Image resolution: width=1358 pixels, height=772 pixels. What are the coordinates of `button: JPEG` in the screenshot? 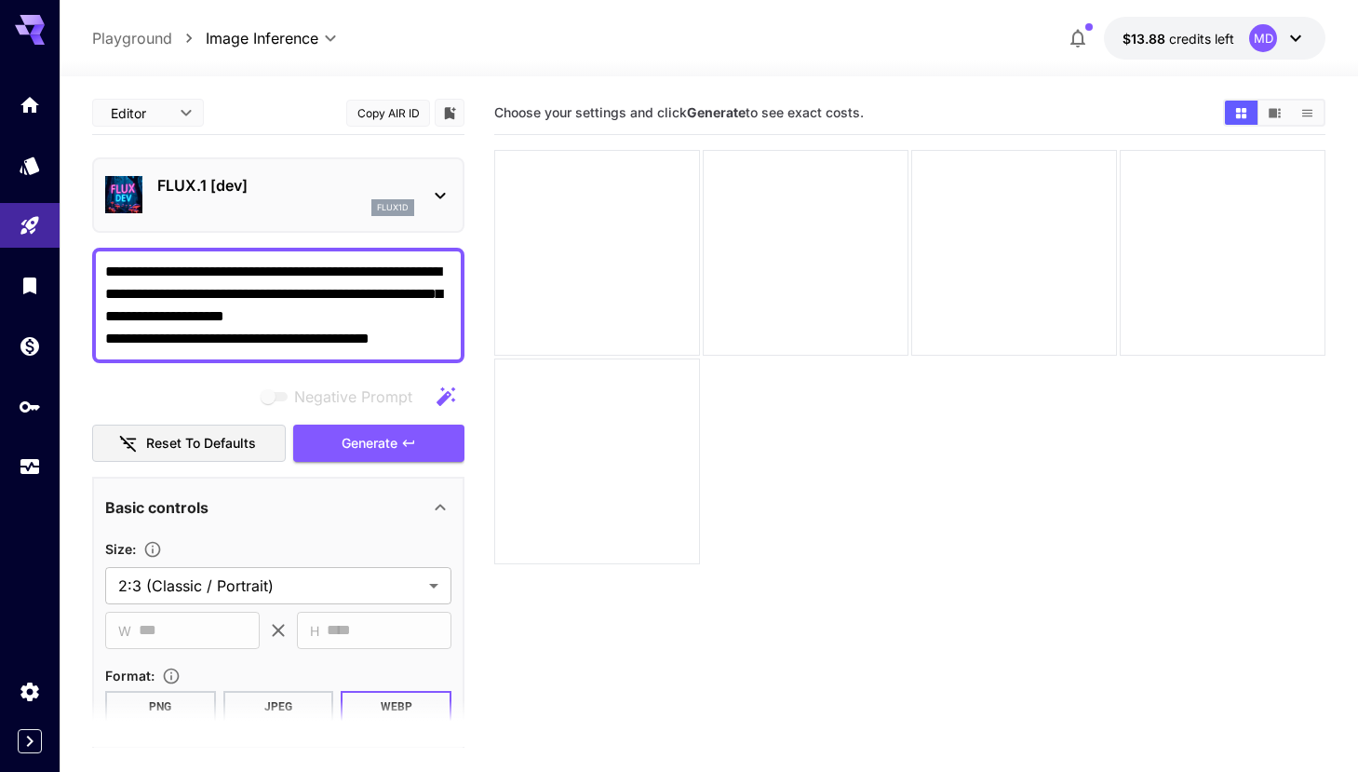 It's located at (278, 707).